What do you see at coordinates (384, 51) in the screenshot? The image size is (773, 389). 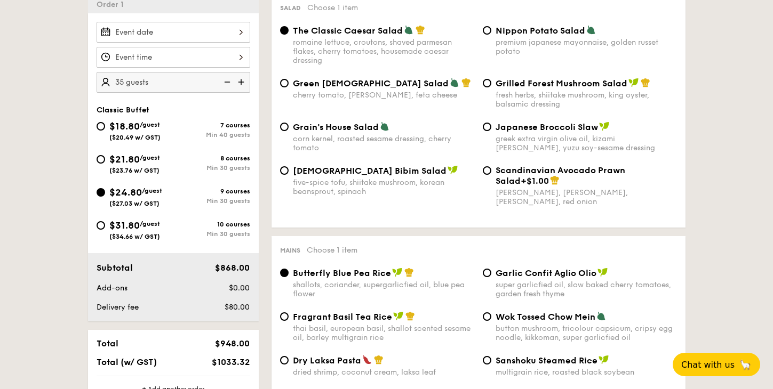 I see `div: romaine lettuce, croutons, shaved parmesan flakes, cherry tomatoes, housemade caesar dressing` at bounding box center [384, 51].